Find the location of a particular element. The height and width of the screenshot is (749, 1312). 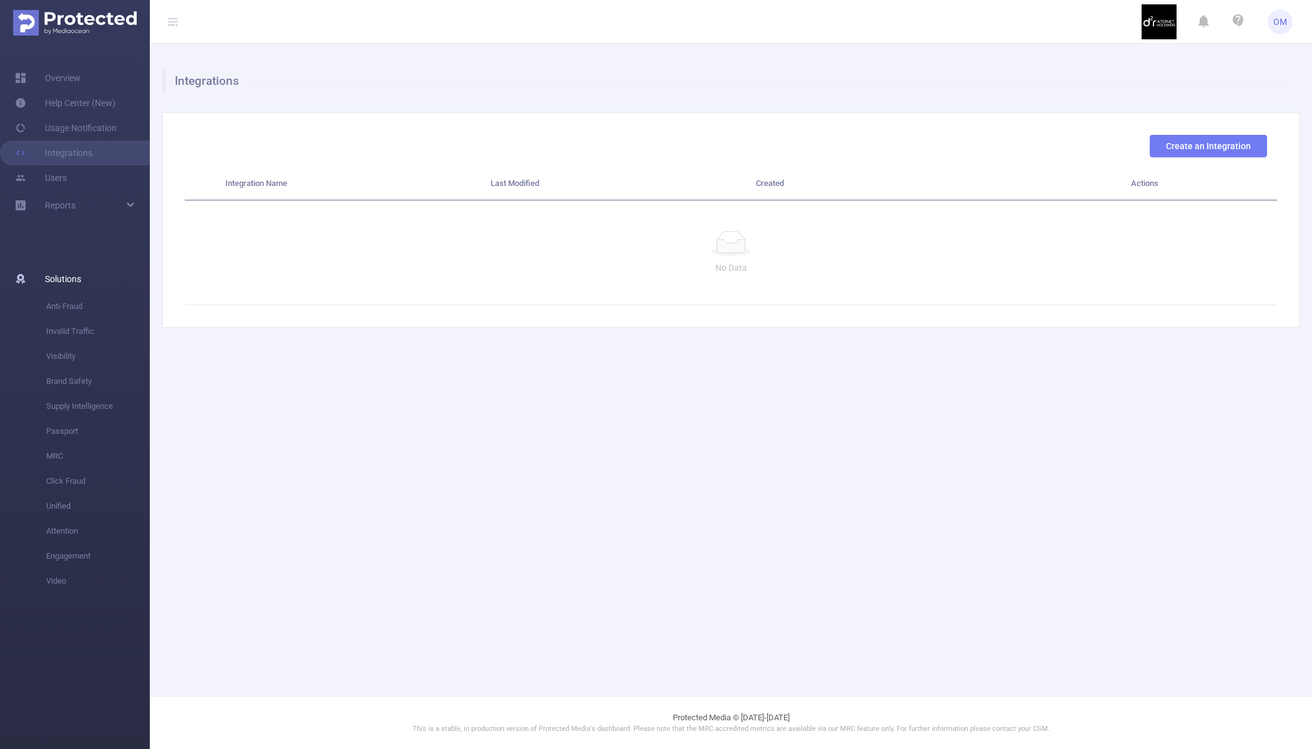

span: Created is located at coordinates (769, 183).